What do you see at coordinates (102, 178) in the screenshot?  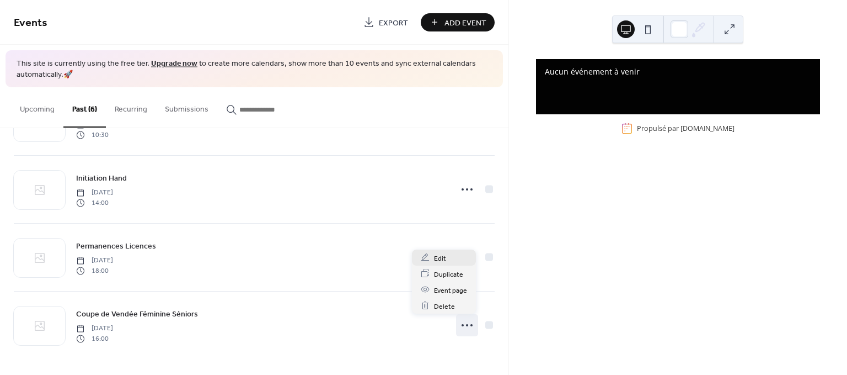 I see `span: Initiation Hand` at bounding box center [102, 178].